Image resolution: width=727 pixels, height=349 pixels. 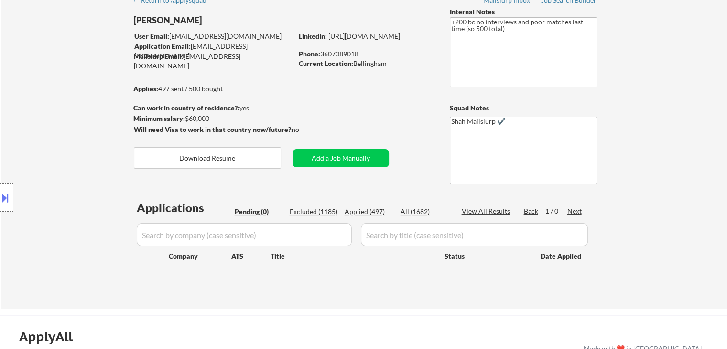 I want to click on div: 497 sent / 500 bought, so click(x=213, y=89).